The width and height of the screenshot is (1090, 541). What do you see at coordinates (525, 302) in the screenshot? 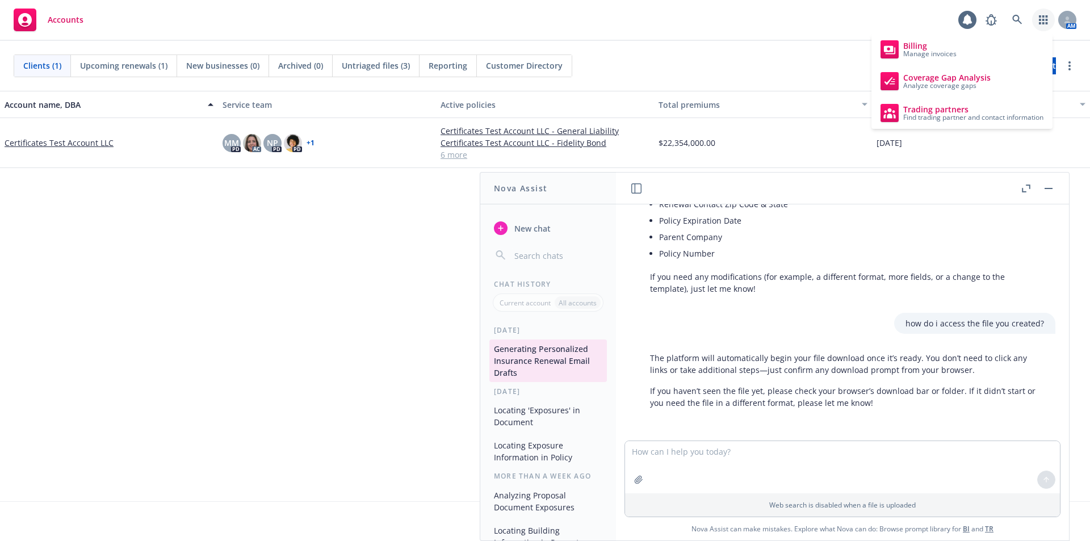
I see `p: Current account` at bounding box center [525, 302].